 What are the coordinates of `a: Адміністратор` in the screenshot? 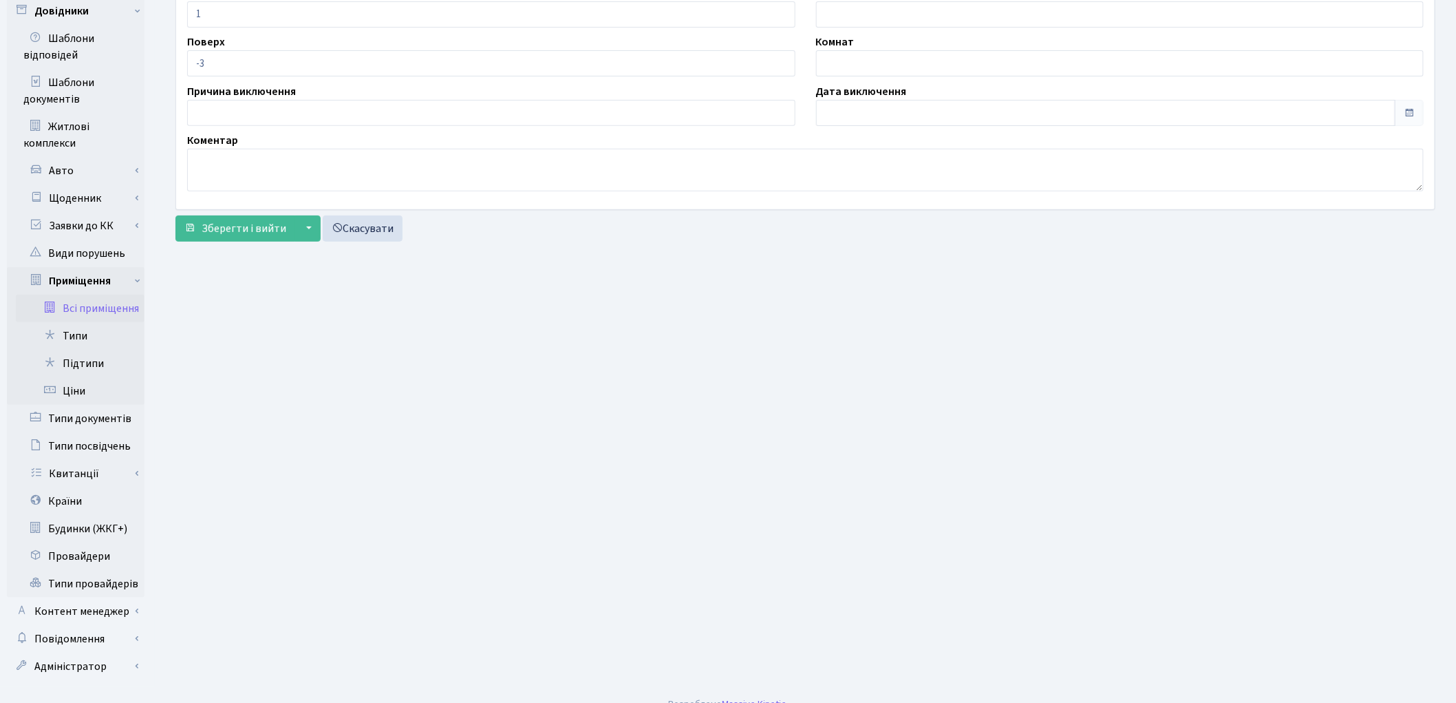 It's located at (76, 666).